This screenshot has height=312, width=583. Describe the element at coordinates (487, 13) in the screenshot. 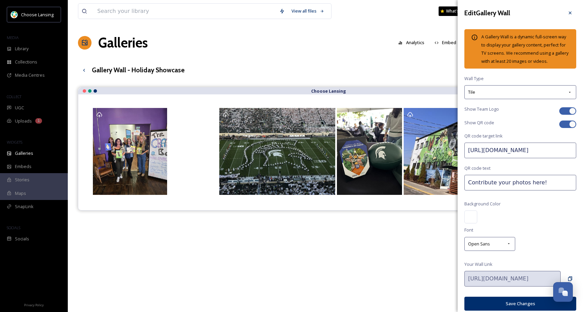

I see `h3: Edit Gallery Wall` at that location.